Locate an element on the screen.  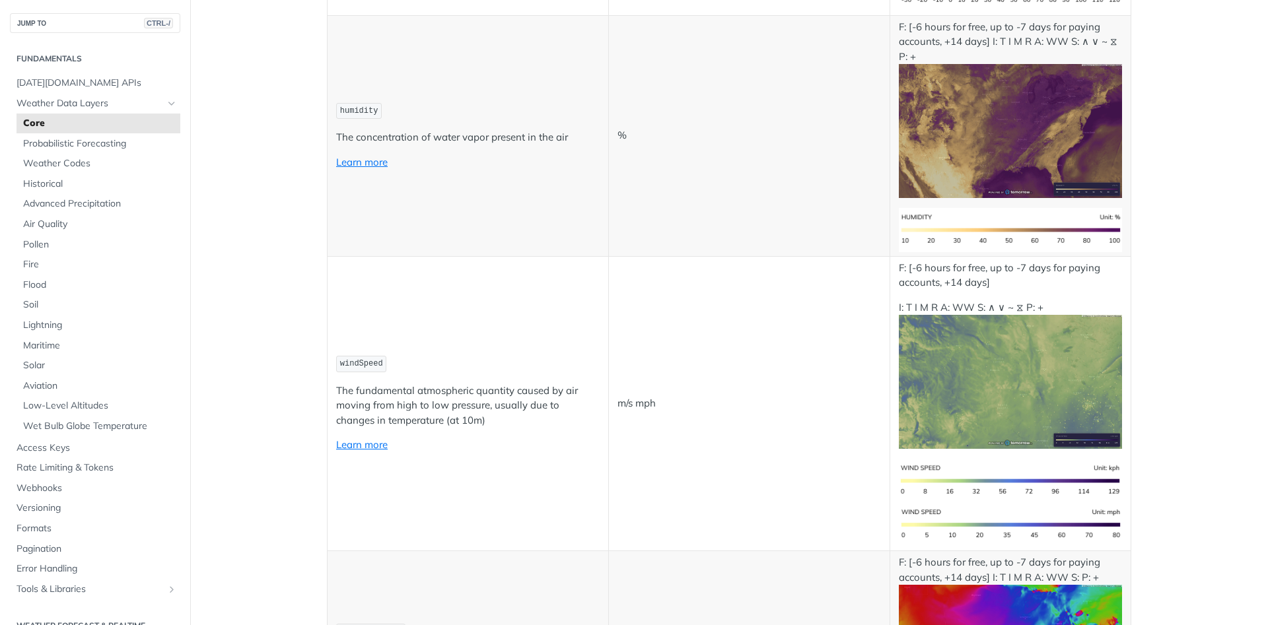
a: Advanced Precipitation is located at coordinates (98, 204).